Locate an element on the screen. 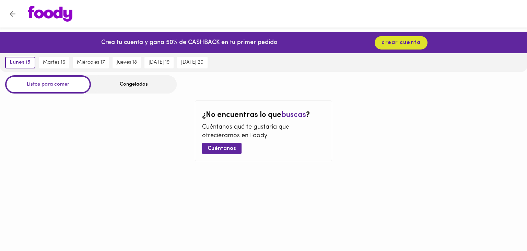  button: jueves 18 is located at coordinates (127, 62).